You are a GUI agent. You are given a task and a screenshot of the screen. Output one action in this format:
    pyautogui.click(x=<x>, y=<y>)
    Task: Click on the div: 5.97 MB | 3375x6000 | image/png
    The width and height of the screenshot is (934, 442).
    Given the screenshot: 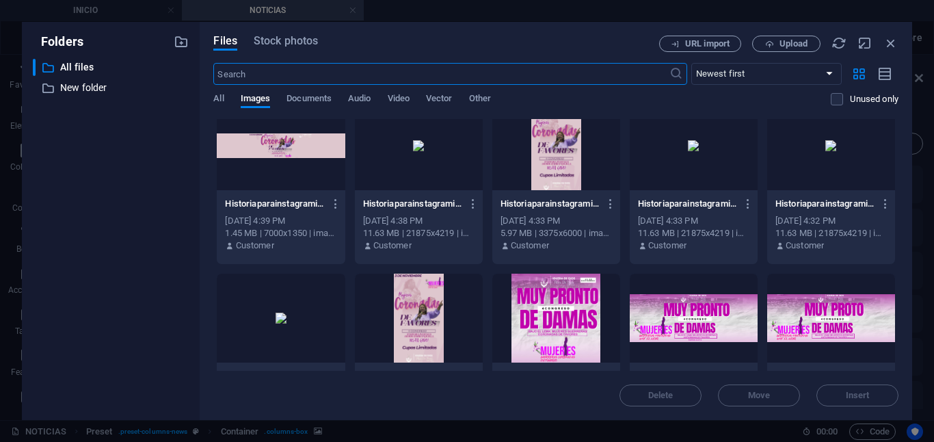 What is the action you would take?
    pyautogui.click(x=556, y=233)
    